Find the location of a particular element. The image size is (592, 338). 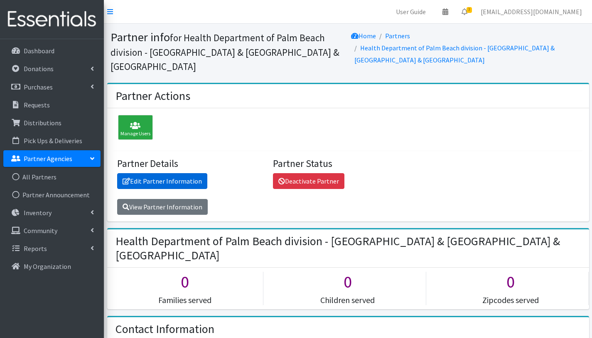

a: User Guide is located at coordinates (411, 12).